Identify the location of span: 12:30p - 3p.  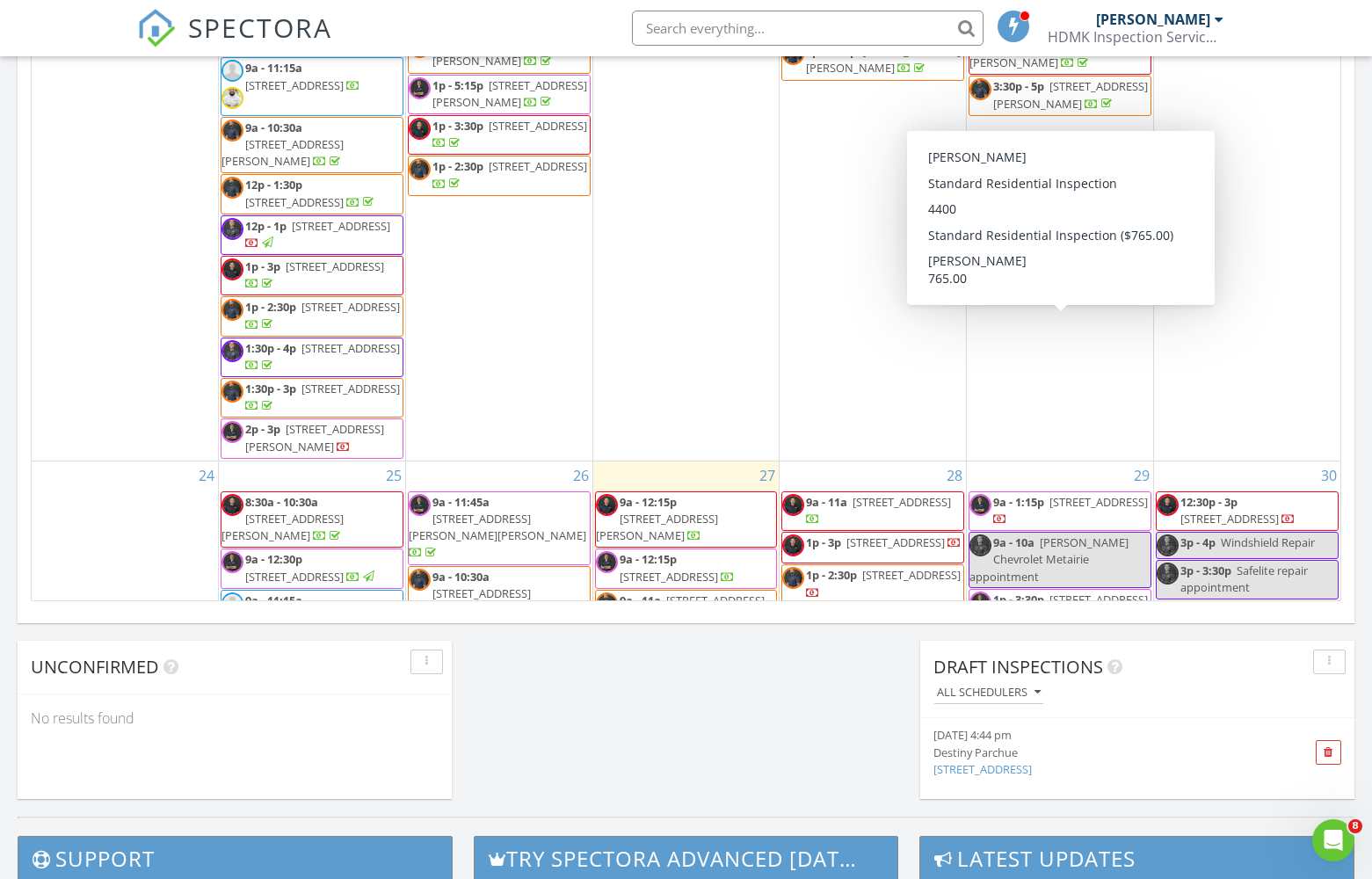
(1208, 501).